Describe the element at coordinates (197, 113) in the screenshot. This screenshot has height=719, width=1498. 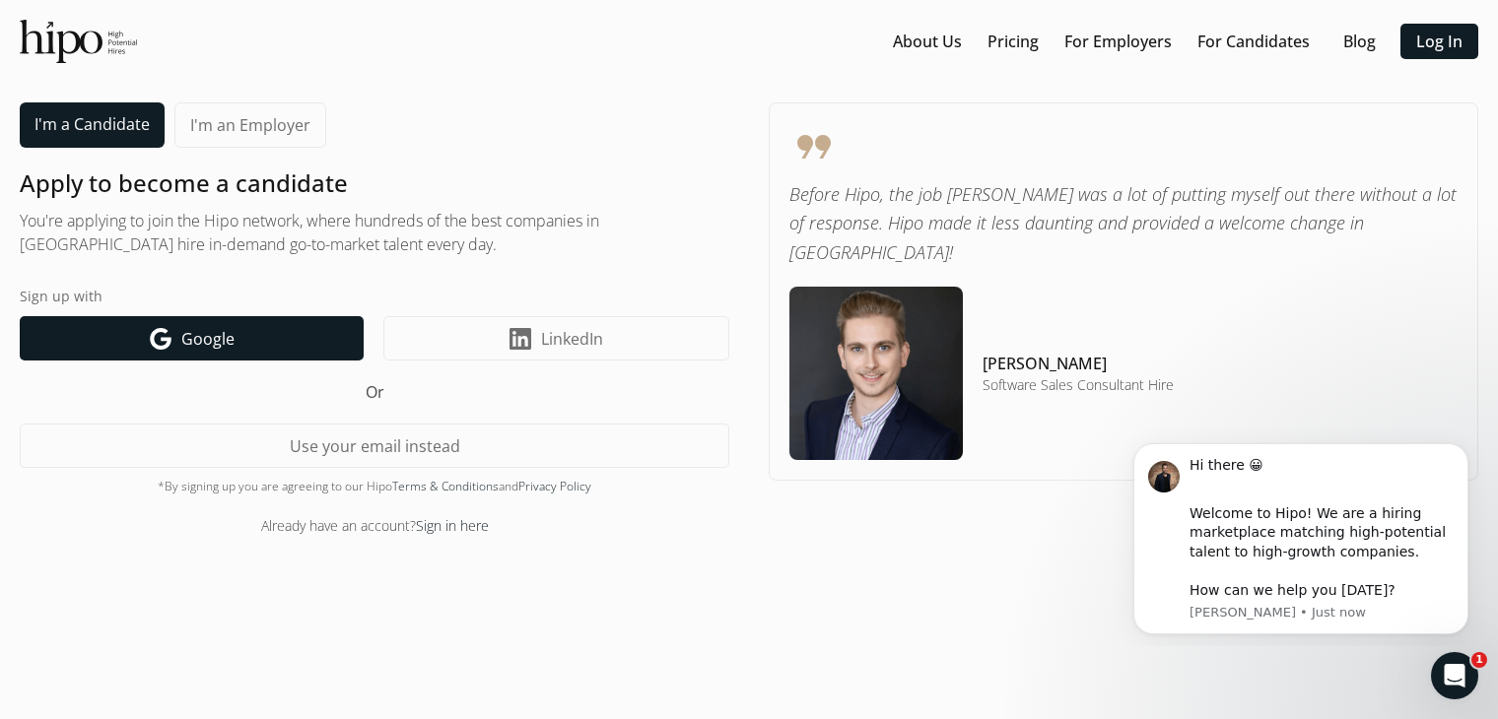
I see `div: message notification from Adam, Just now. Hi there 😀 ​ Welcome to Hipo! We are a hiring marketpla...` at that location.